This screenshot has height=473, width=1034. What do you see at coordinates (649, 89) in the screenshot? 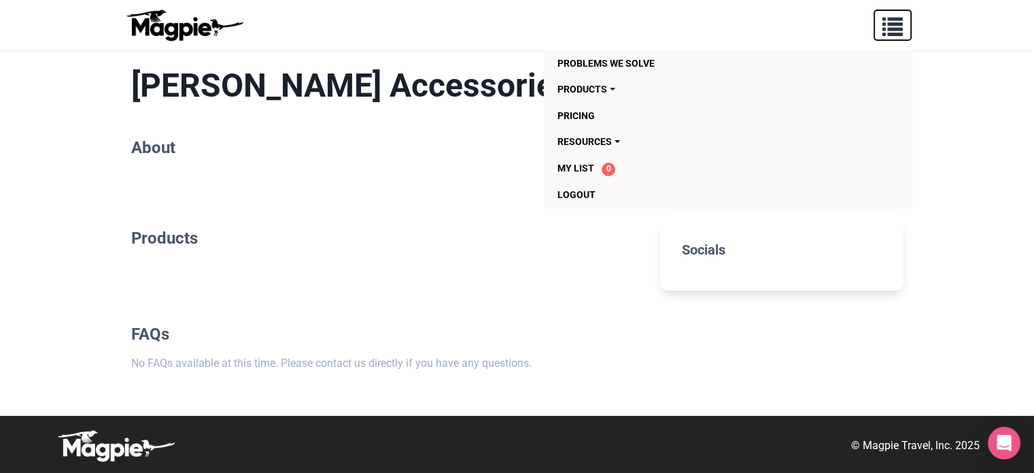
I see `a: Products` at bounding box center [649, 89].